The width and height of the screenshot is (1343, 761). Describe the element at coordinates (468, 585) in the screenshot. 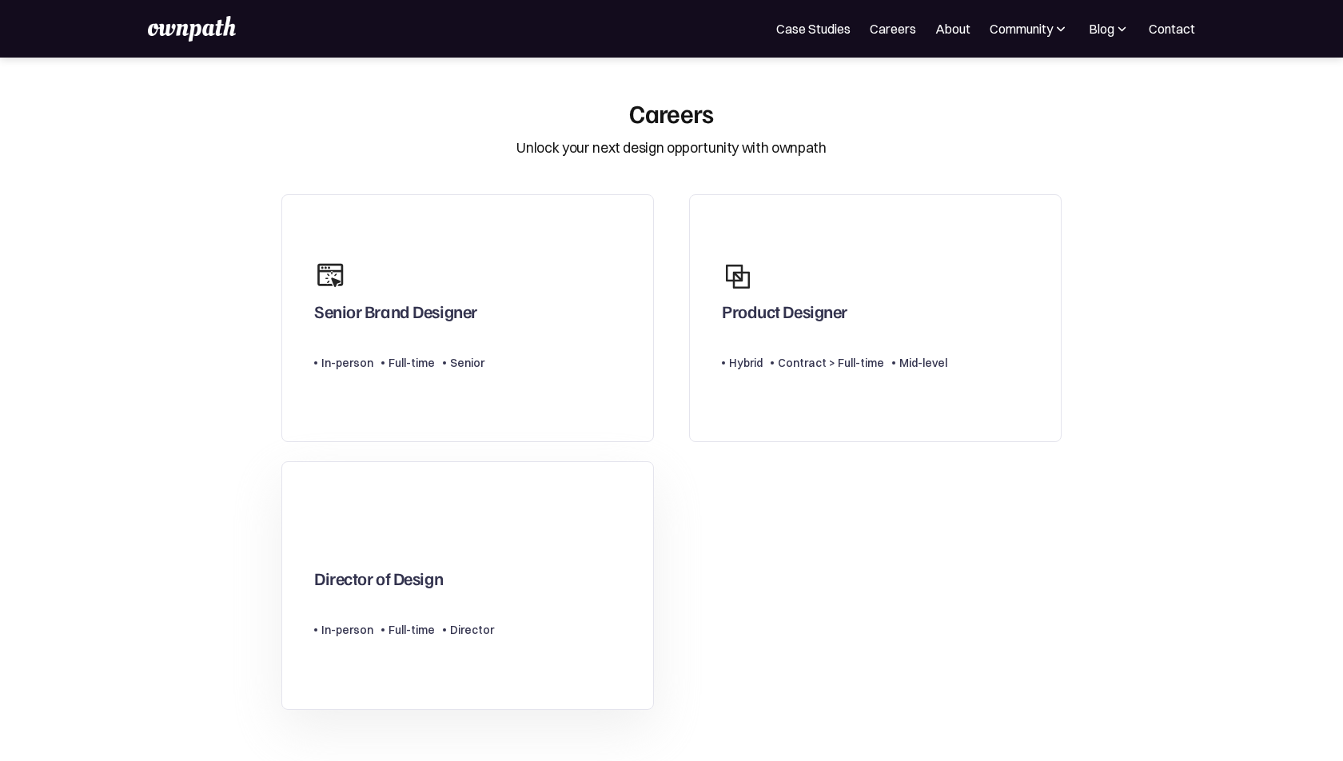

I see `a: Director of DesignIn-personFull-timeDirector` at that location.